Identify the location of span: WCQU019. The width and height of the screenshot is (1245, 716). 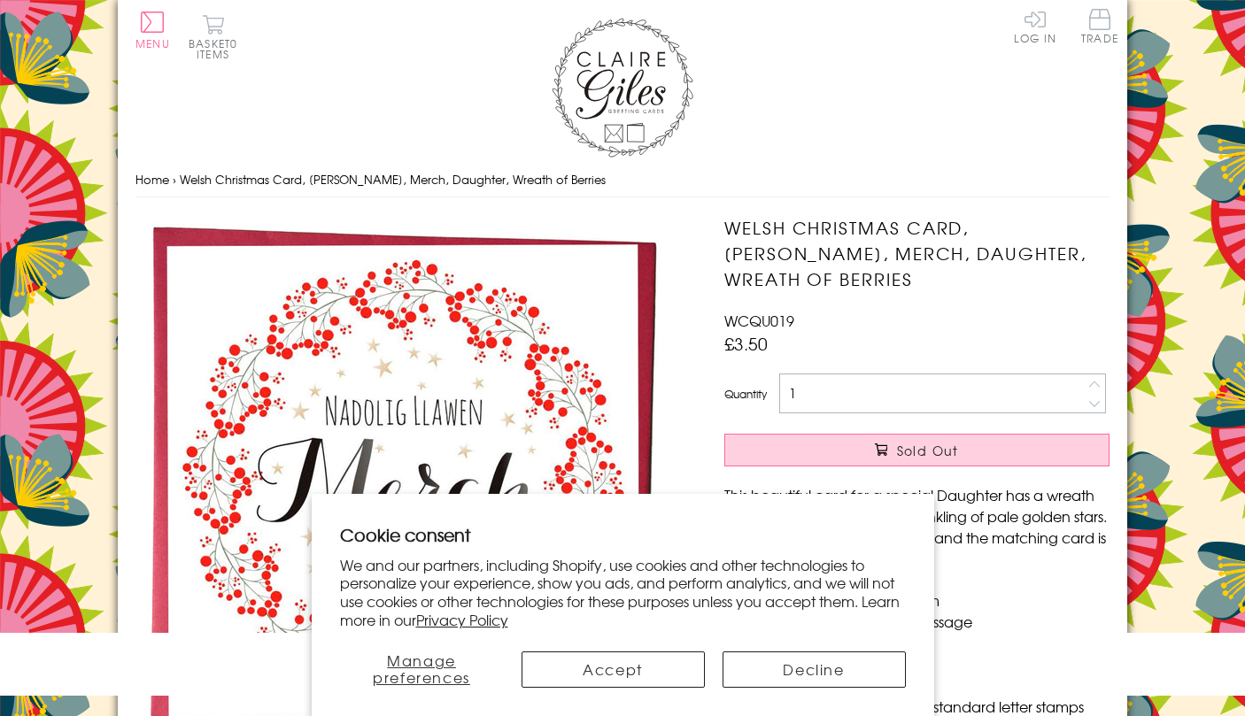
(759, 321).